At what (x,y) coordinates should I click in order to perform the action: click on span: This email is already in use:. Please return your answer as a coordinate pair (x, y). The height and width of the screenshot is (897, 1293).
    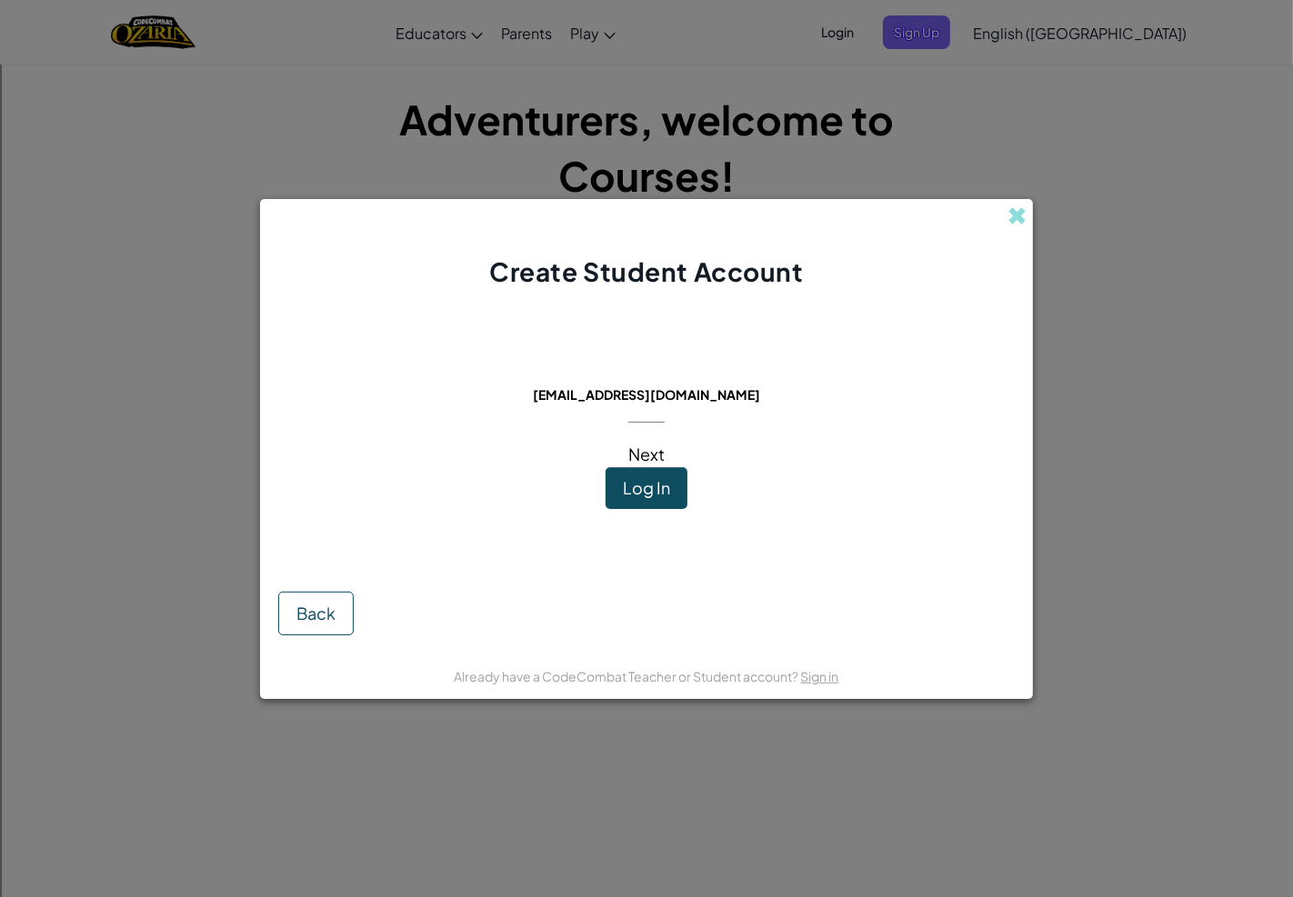
    Looking at the image, I should click on (646, 371).